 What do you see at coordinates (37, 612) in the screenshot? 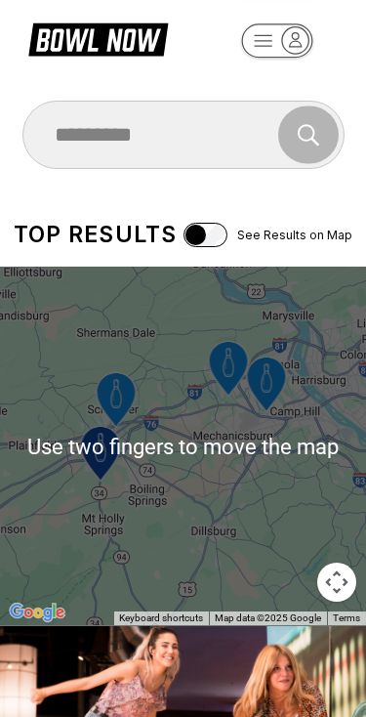
I see `a: Open this area in Google Maps (opens a new window)` at bounding box center [37, 612].